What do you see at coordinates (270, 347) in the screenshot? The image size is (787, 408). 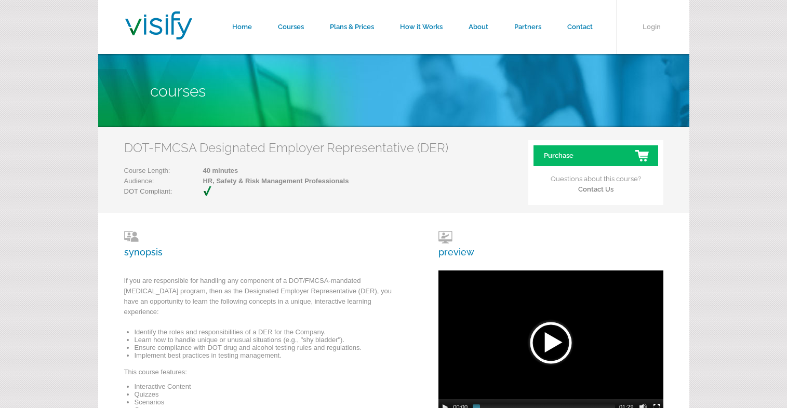 I see `li: Ensure compliance with DOT drug and alcohol testing rules and regulations.` at bounding box center [270, 347].